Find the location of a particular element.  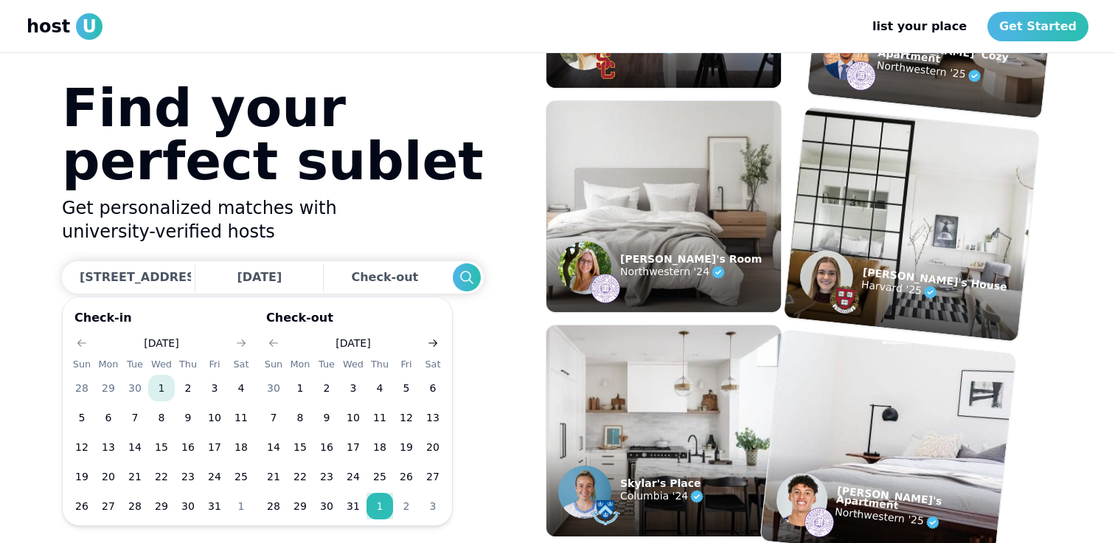

p: Check-in is located at coordinates (161, 321).